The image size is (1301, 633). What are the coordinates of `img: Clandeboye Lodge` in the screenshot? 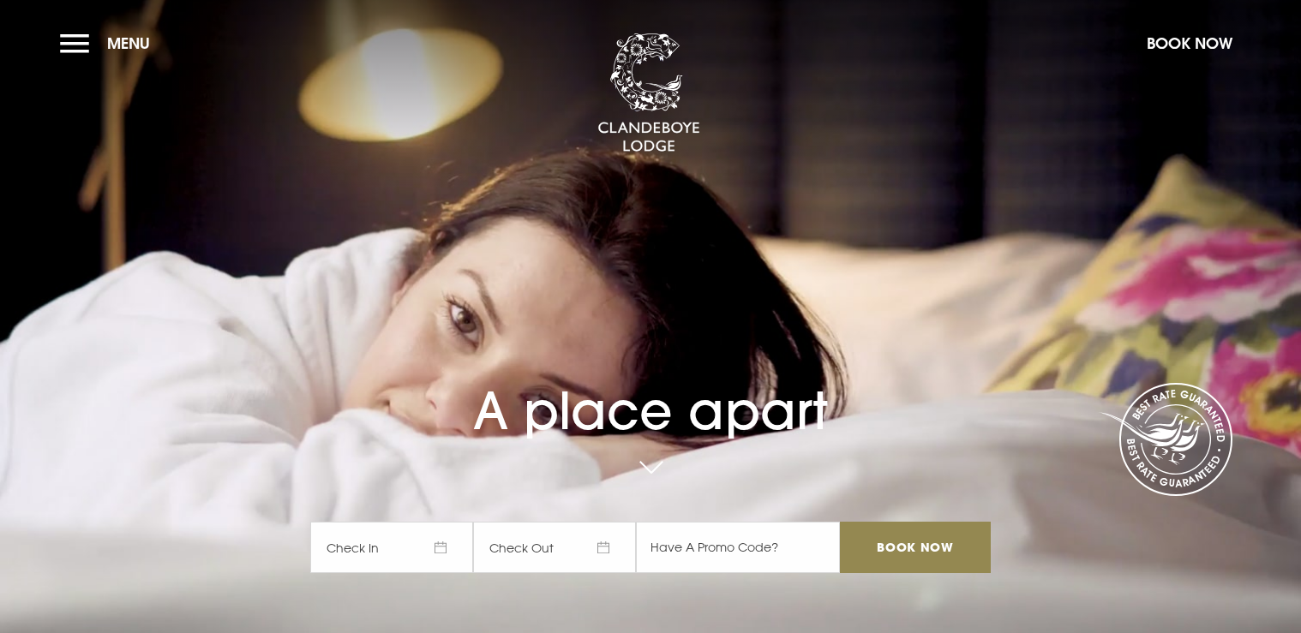 It's located at (649, 93).